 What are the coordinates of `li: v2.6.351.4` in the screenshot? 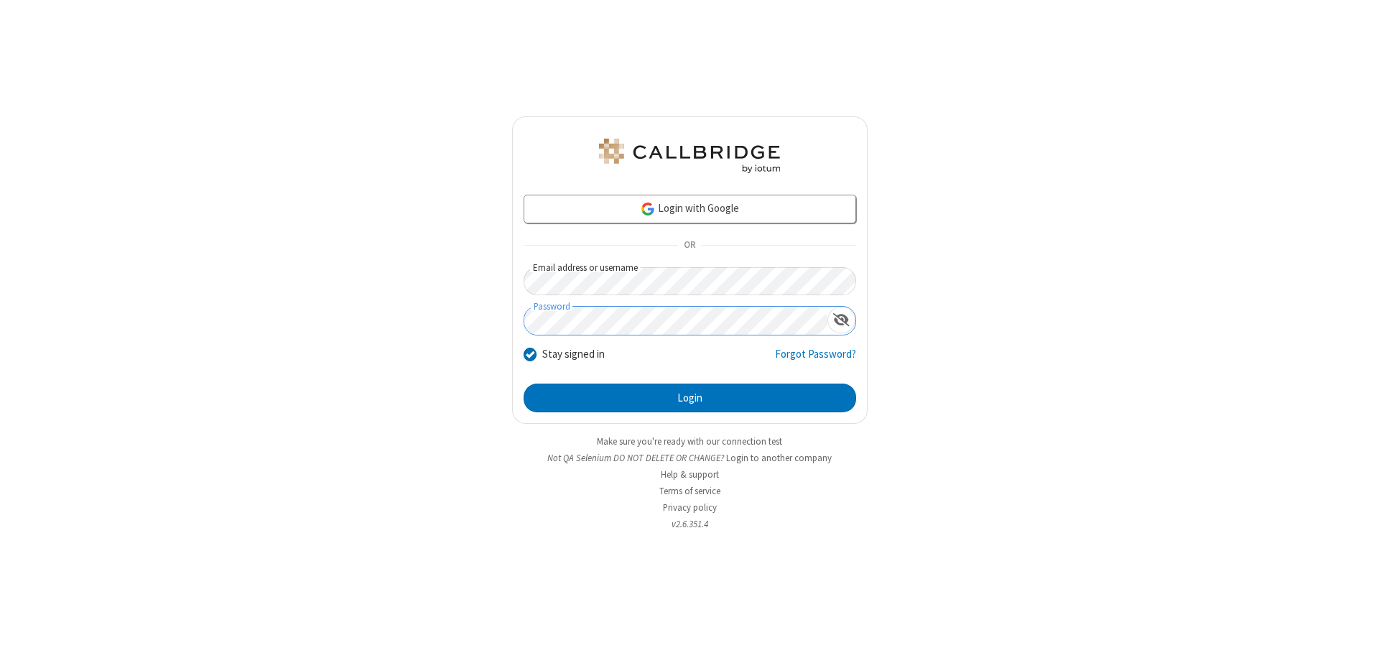 It's located at (690, 524).